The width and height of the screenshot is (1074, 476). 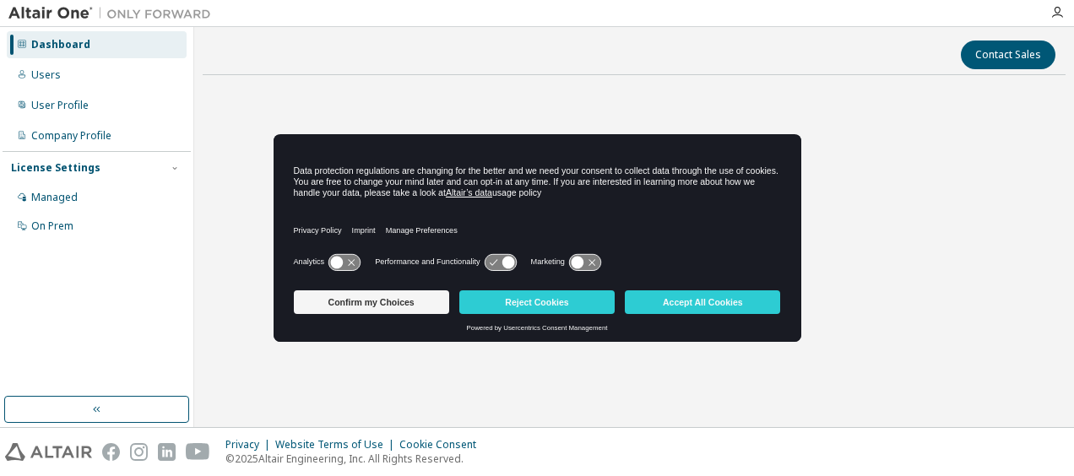 I want to click on div: On Prem, so click(x=52, y=226).